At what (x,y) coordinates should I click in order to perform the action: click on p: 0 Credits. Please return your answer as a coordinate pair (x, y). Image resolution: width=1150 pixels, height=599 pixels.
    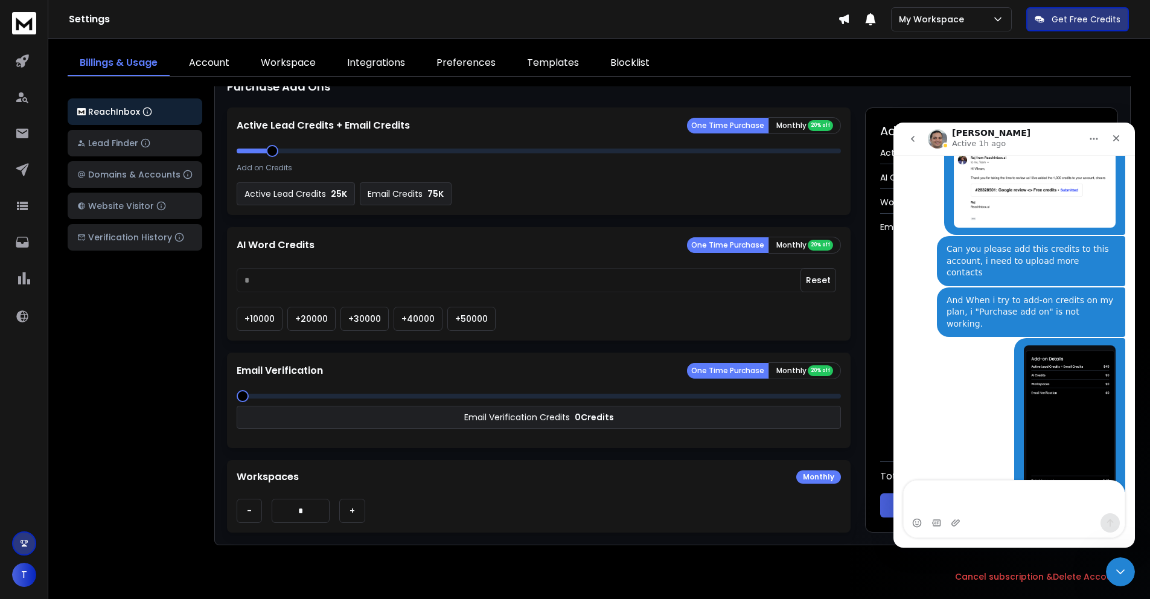
    Looking at the image, I should click on (594, 417).